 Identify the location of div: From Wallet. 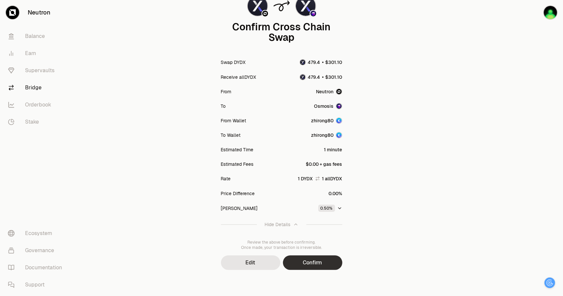
(233, 121).